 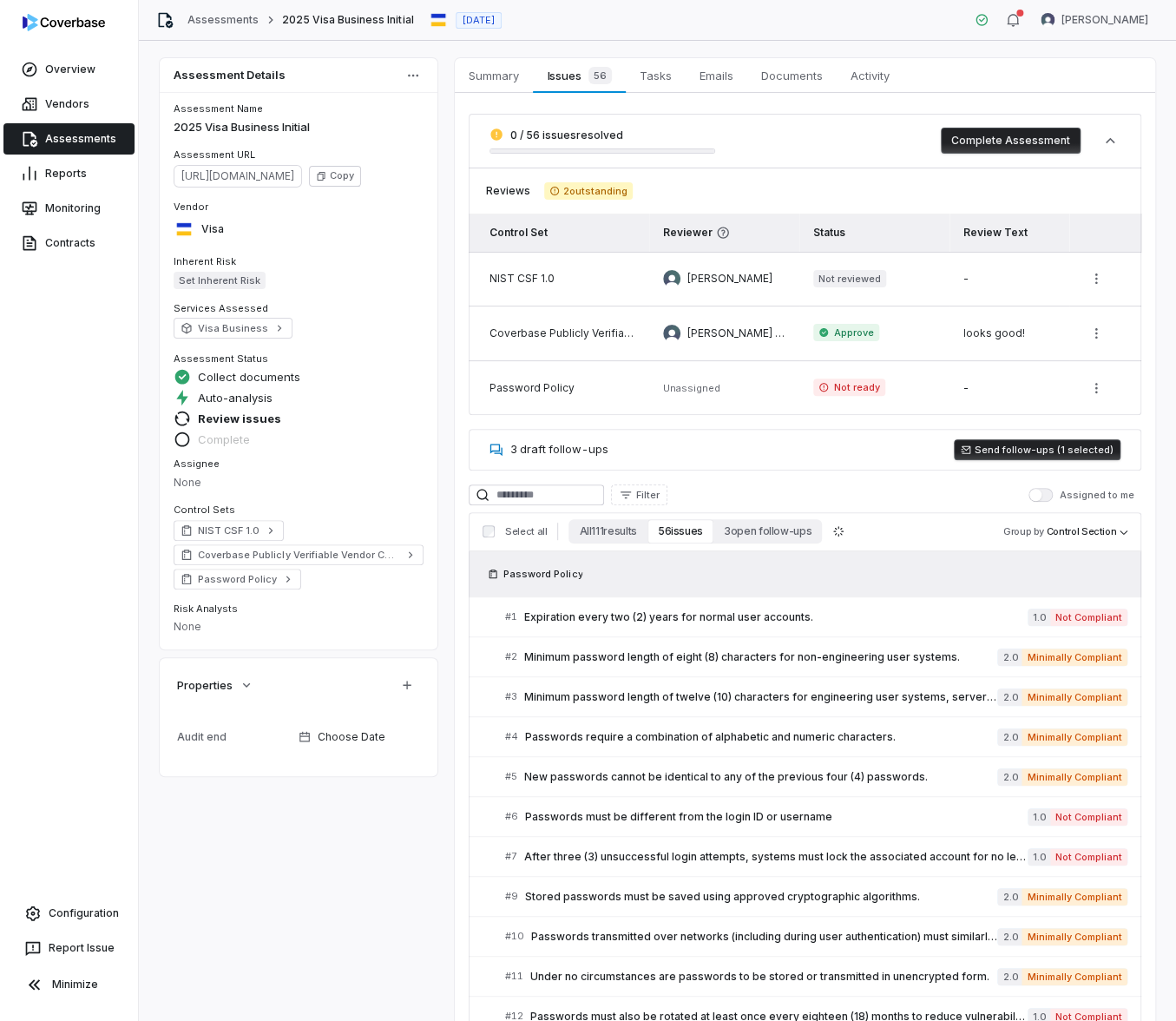 What do you see at coordinates (69, 174) in the screenshot?
I see `a: Reports` at bounding box center [69, 174].